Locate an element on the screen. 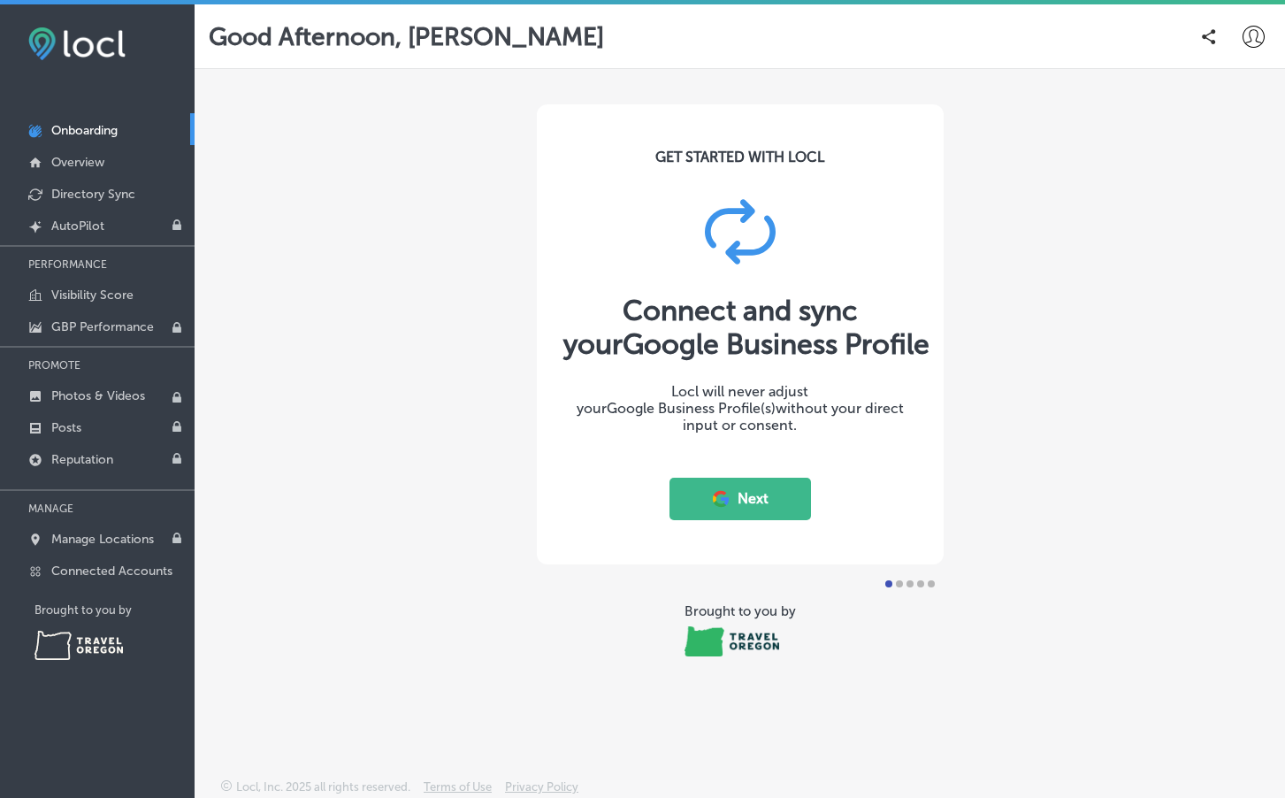 This screenshot has width=1285, height=798. p: Locl, Inc. 2025 all rights reserved. is located at coordinates (323, 786).